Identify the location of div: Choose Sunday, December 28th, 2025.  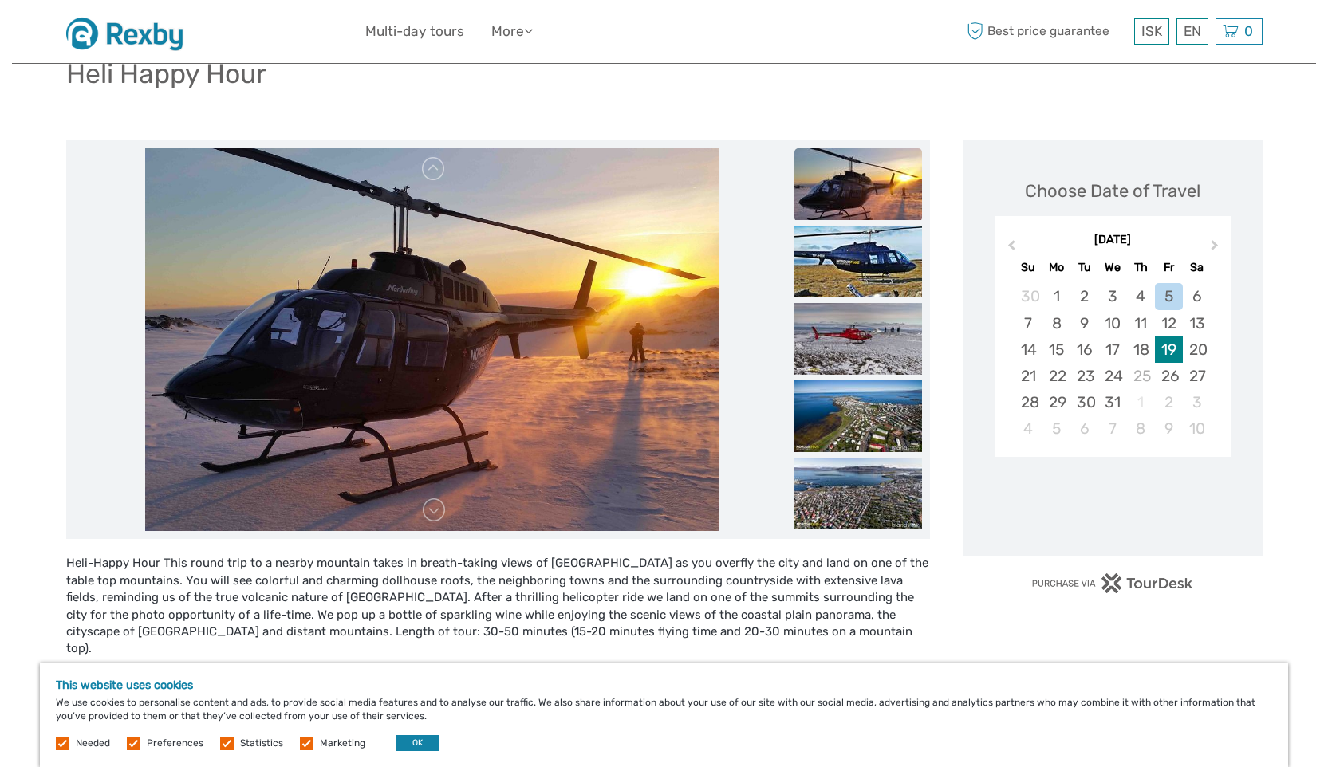
(1028, 402).